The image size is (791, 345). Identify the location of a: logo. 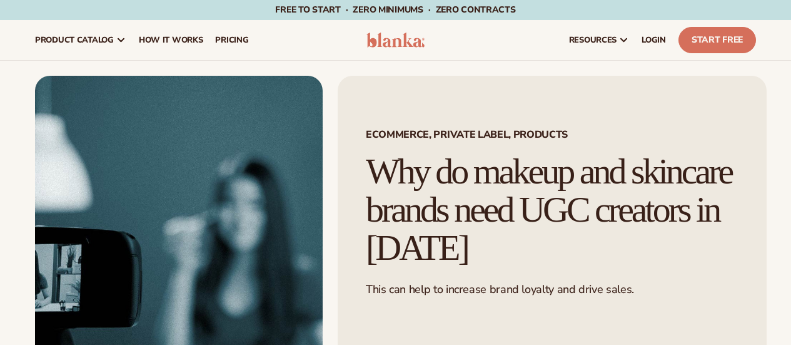
(396, 40).